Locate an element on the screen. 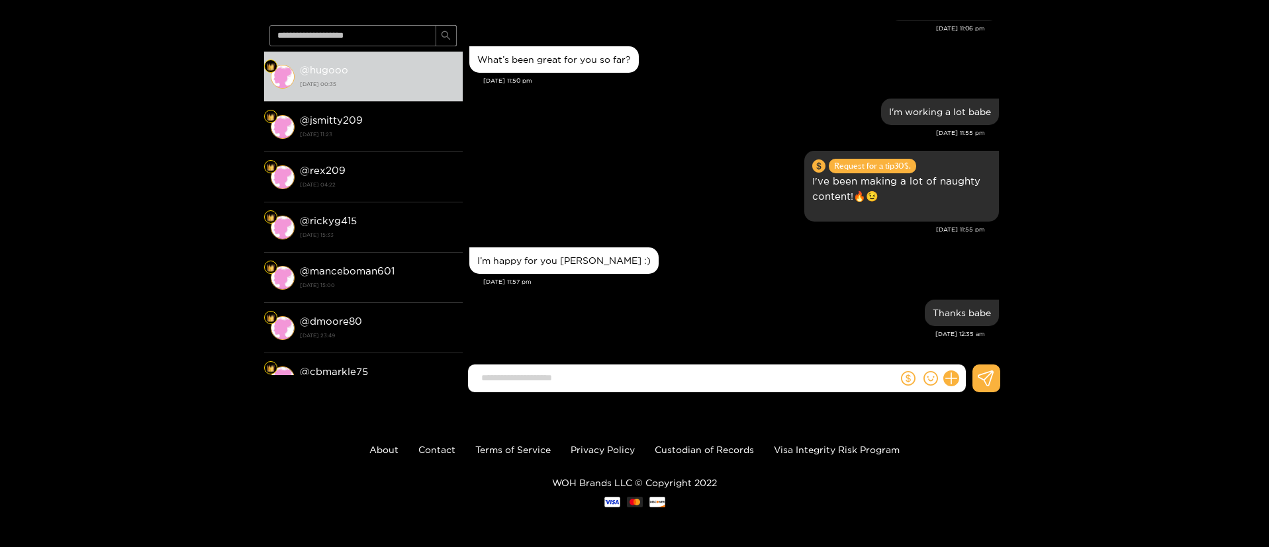 The width and height of the screenshot is (1269, 547). div: Oct. 2, 11:57 pm is located at coordinates (564, 261).